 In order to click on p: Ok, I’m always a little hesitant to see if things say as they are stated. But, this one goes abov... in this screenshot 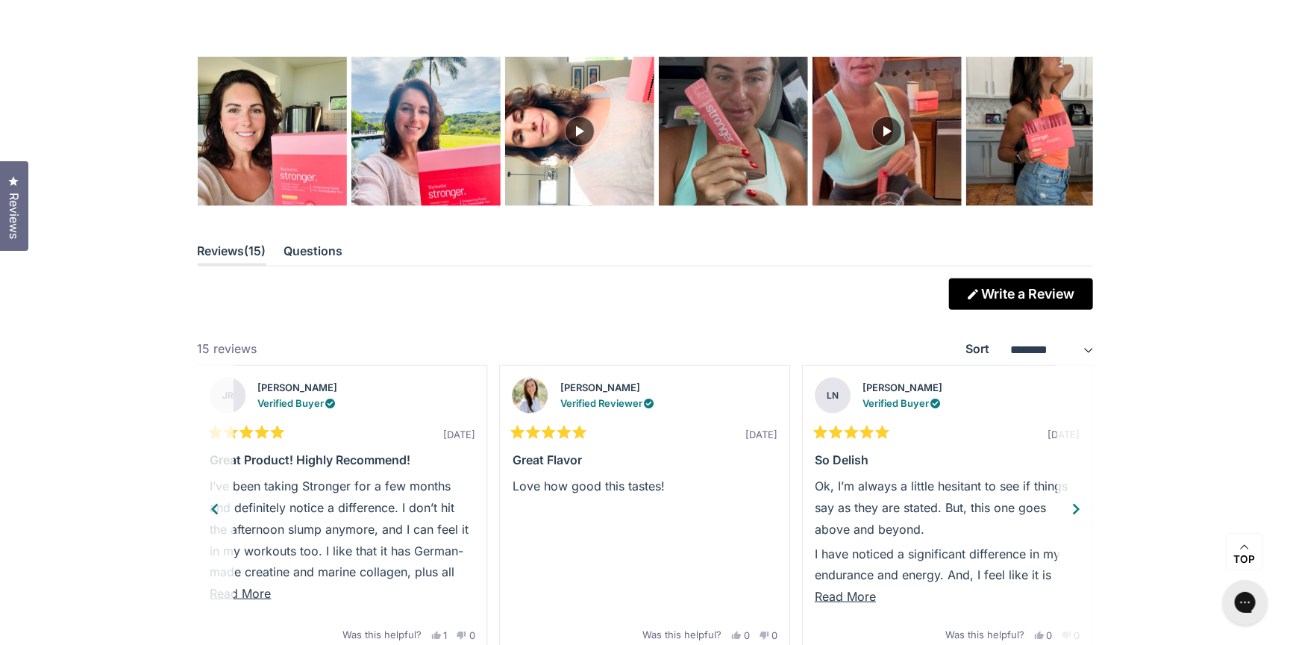, I will do `click(947, 507)`.